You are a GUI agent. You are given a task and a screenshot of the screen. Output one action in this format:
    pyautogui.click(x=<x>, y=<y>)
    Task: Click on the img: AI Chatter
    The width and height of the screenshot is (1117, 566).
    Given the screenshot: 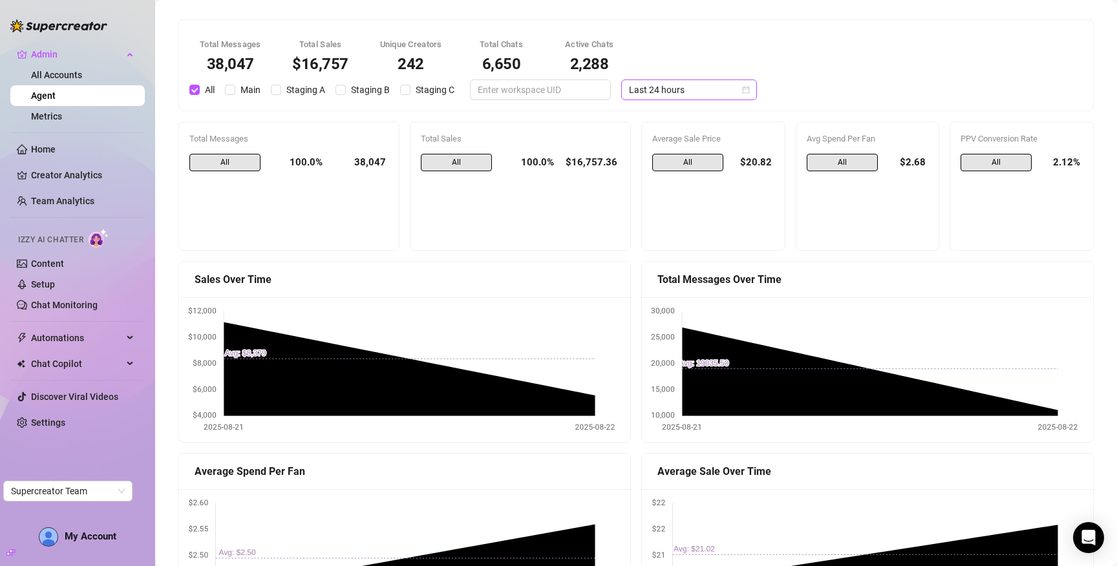 What is the action you would take?
    pyautogui.click(x=98, y=238)
    